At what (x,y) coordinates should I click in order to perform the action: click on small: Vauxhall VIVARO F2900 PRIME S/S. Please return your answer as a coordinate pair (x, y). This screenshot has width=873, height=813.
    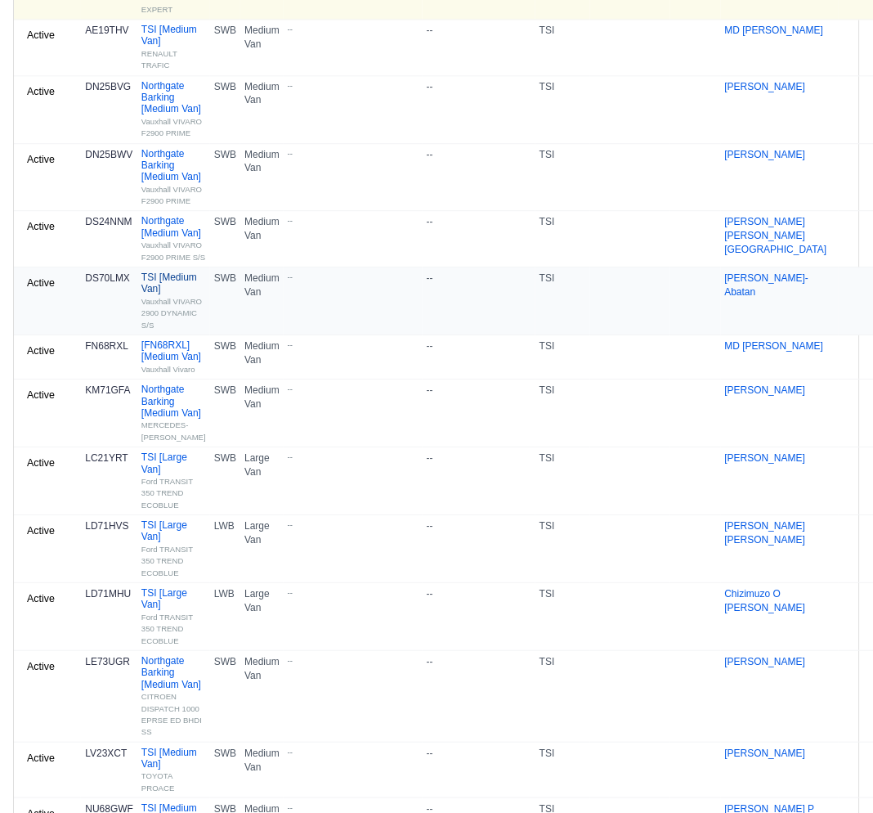
    Looking at the image, I should click on (173, 250).